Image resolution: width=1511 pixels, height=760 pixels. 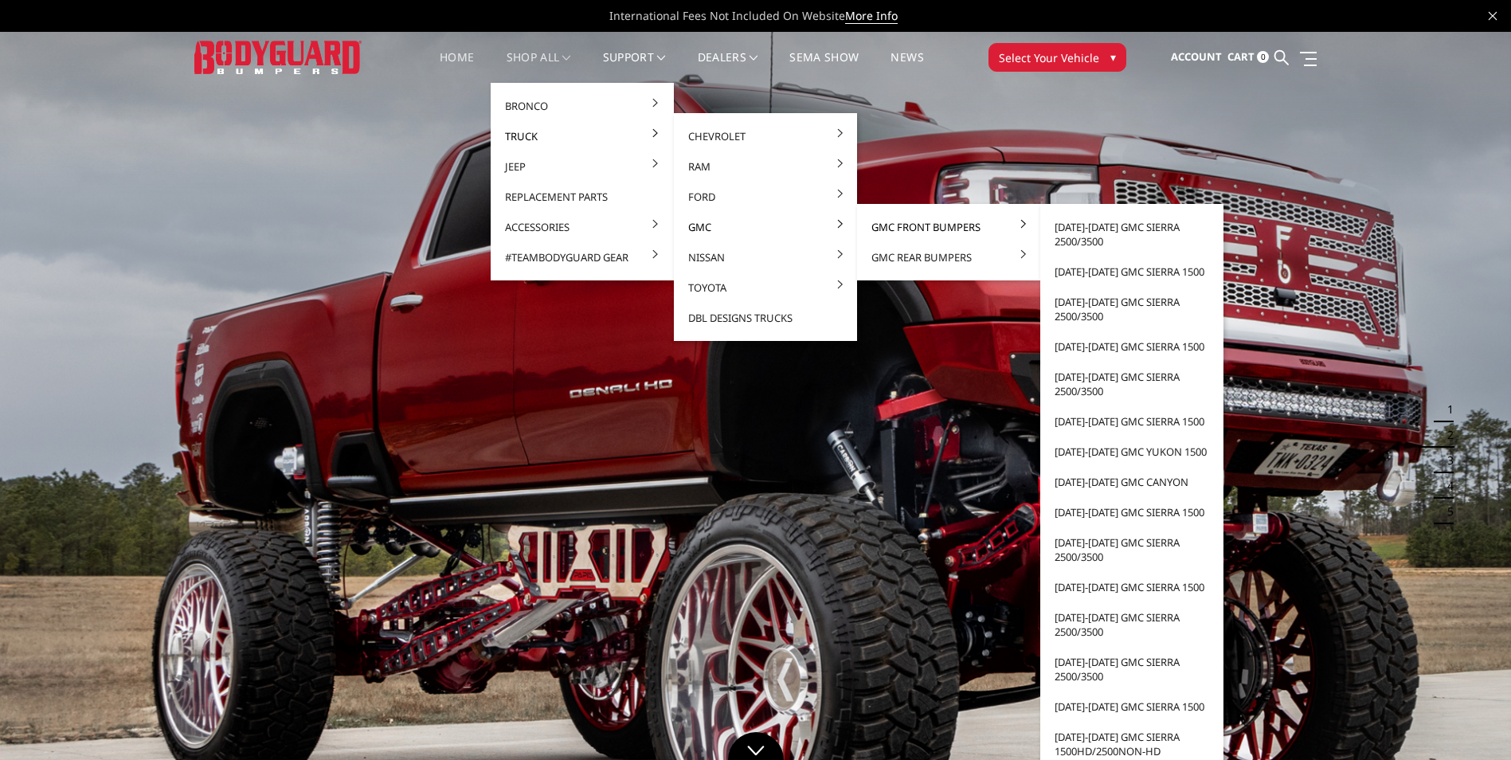 What do you see at coordinates (728, 67) in the screenshot?
I see `a: Dealers` at bounding box center [728, 67].